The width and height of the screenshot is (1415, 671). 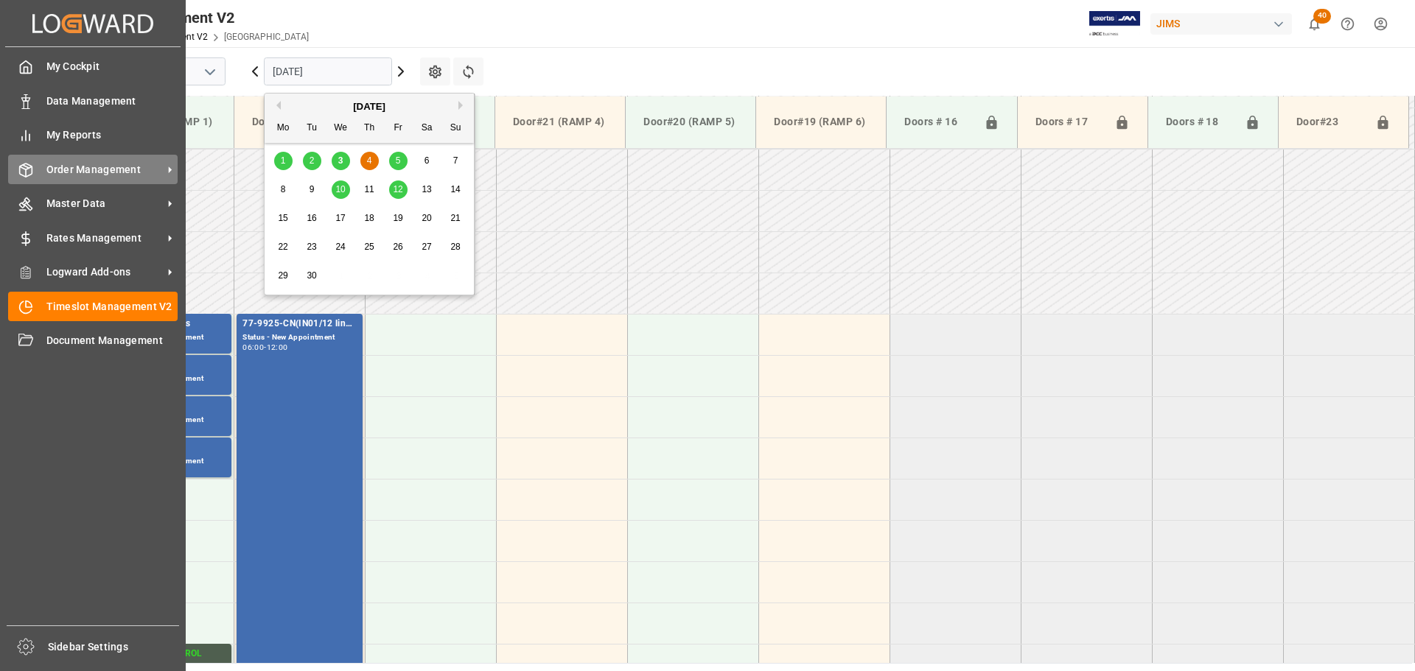 What do you see at coordinates (369, 161) in the screenshot?
I see `div: Choose Thursday, September 4th, 2025` at bounding box center [369, 161].